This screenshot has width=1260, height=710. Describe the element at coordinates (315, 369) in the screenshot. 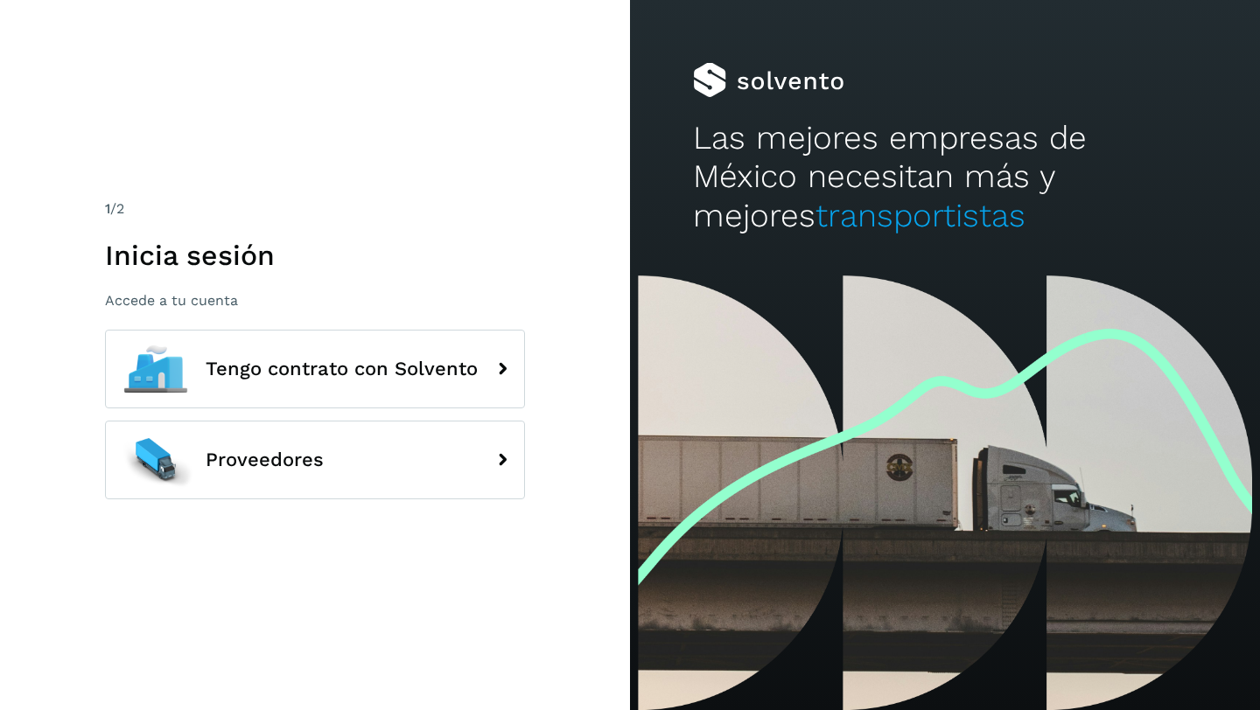

I see `button: Tengo contrato con Solvento` at that location.